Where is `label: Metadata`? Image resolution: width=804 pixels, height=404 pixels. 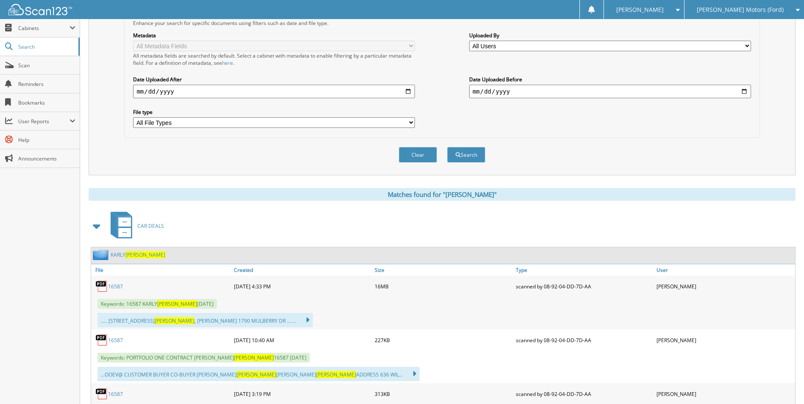
label: Metadata is located at coordinates (274, 35).